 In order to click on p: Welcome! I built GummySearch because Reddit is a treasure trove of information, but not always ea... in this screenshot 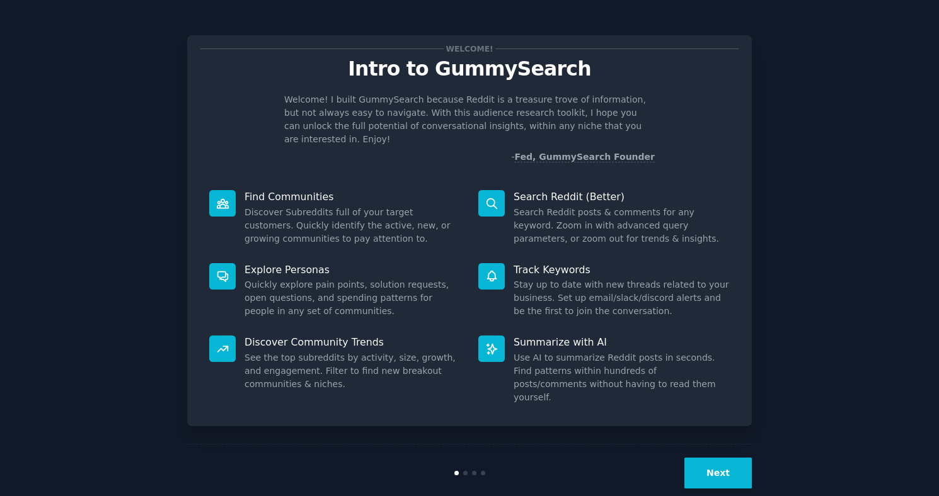, I will do `click(469, 120)`.